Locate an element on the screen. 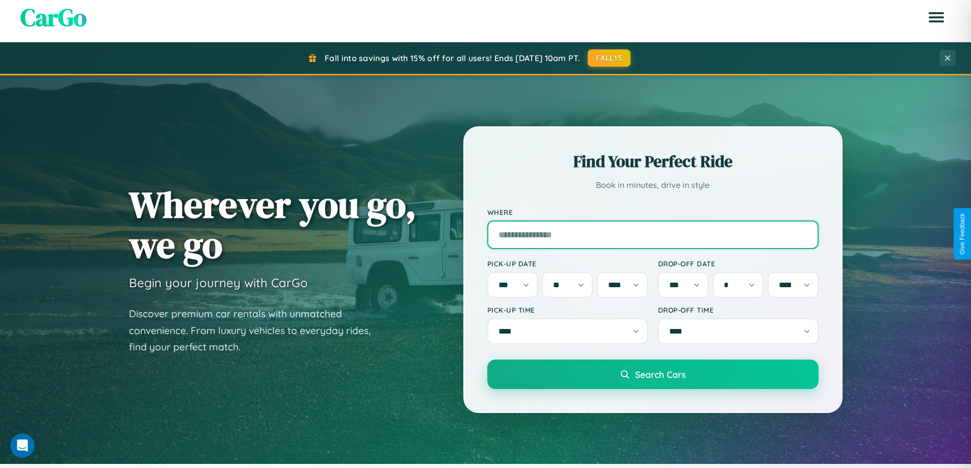  label: Drop-off Time is located at coordinates (738, 310).